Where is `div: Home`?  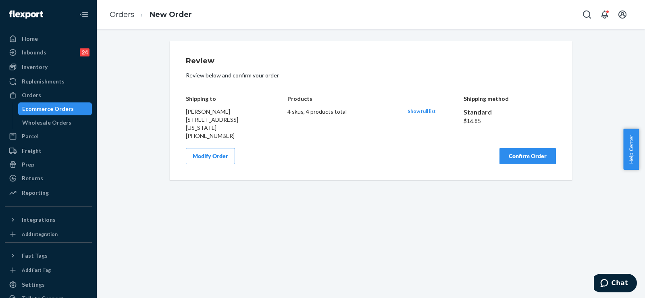
div: Home is located at coordinates (30, 39).